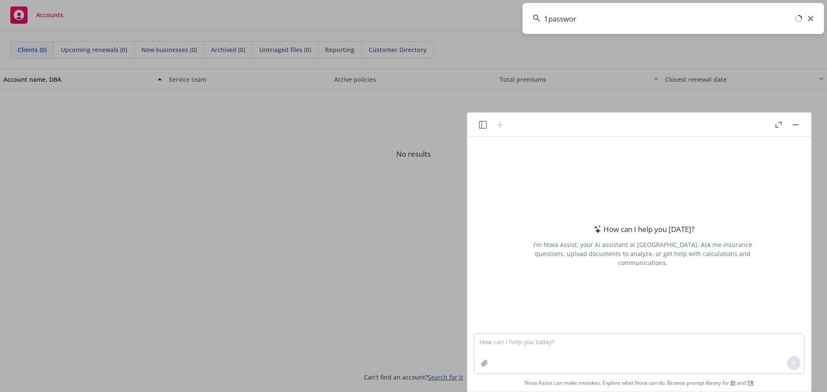 Image resolution: width=827 pixels, height=392 pixels. What do you see at coordinates (673, 19) in the screenshot?
I see `input: Search...` at bounding box center [673, 19].